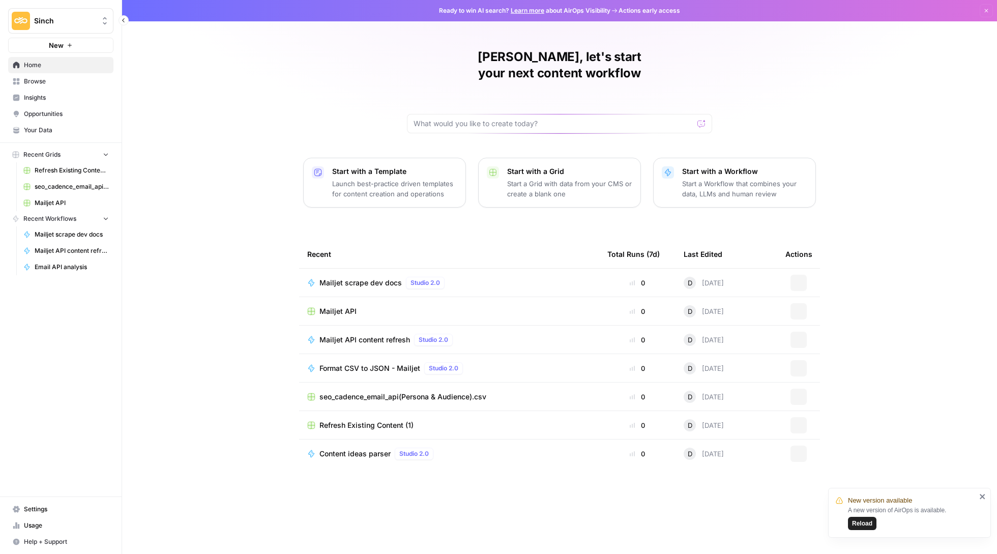 This screenshot has height=554, width=997. Describe the element at coordinates (449, 340) in the screenshot. I see `a: Mailjet API content refreshStudio 2.0` at that location.